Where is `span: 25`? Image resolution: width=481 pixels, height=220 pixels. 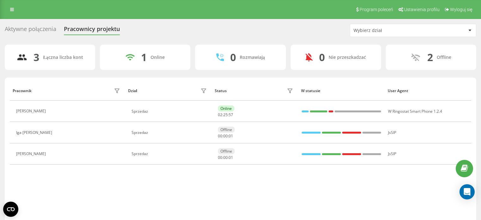 span: 25 is located at coordinates (226, 115).